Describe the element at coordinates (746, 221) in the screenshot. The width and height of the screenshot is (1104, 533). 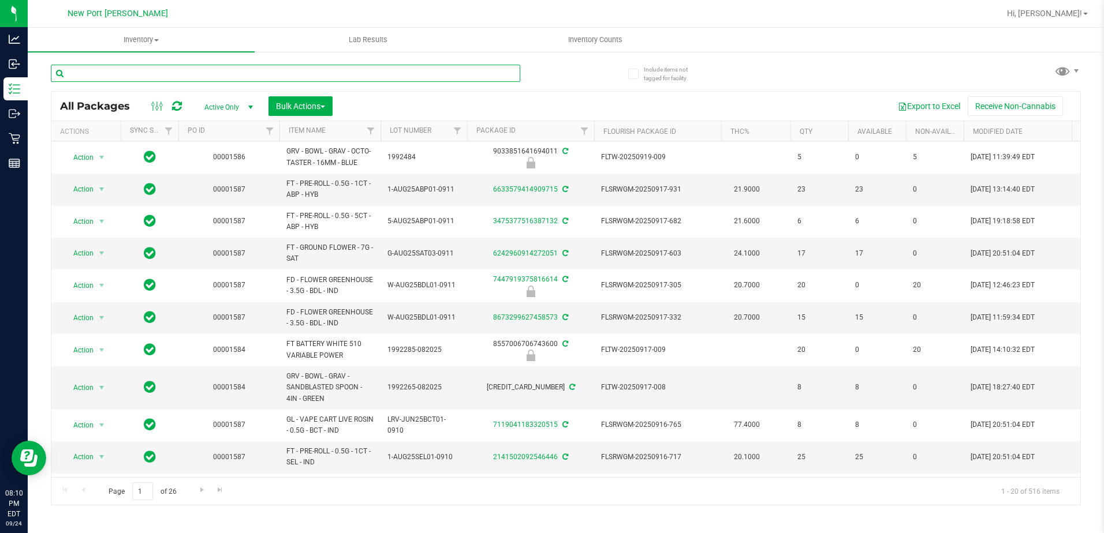
I see `span: 21.6000` at that location.